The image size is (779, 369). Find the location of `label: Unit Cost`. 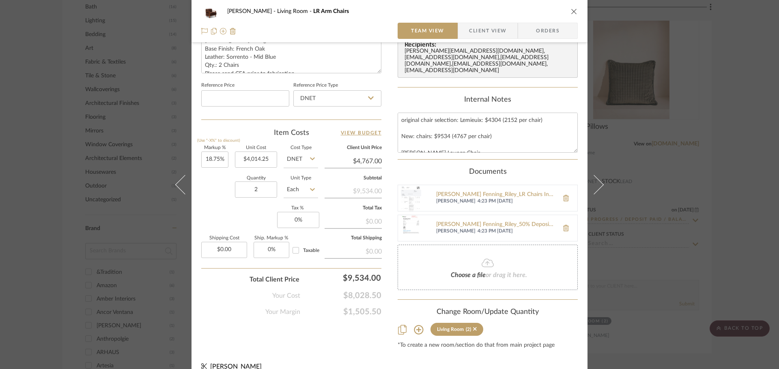

label: Unit Cost is located at coordinates (256, 148).